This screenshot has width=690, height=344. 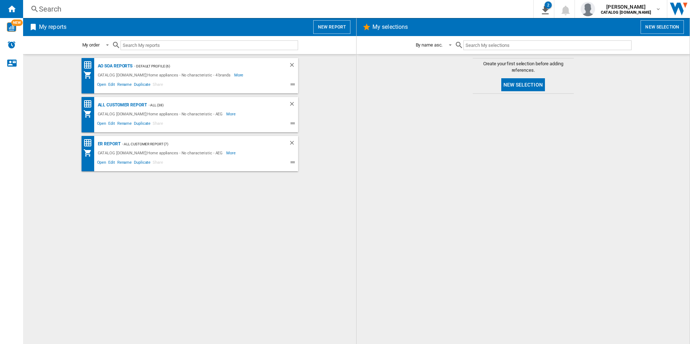 What do you see at coordinates (429, 45) in the screenshot?
I see `div: By name asc.` at bounding box center [429, 45].